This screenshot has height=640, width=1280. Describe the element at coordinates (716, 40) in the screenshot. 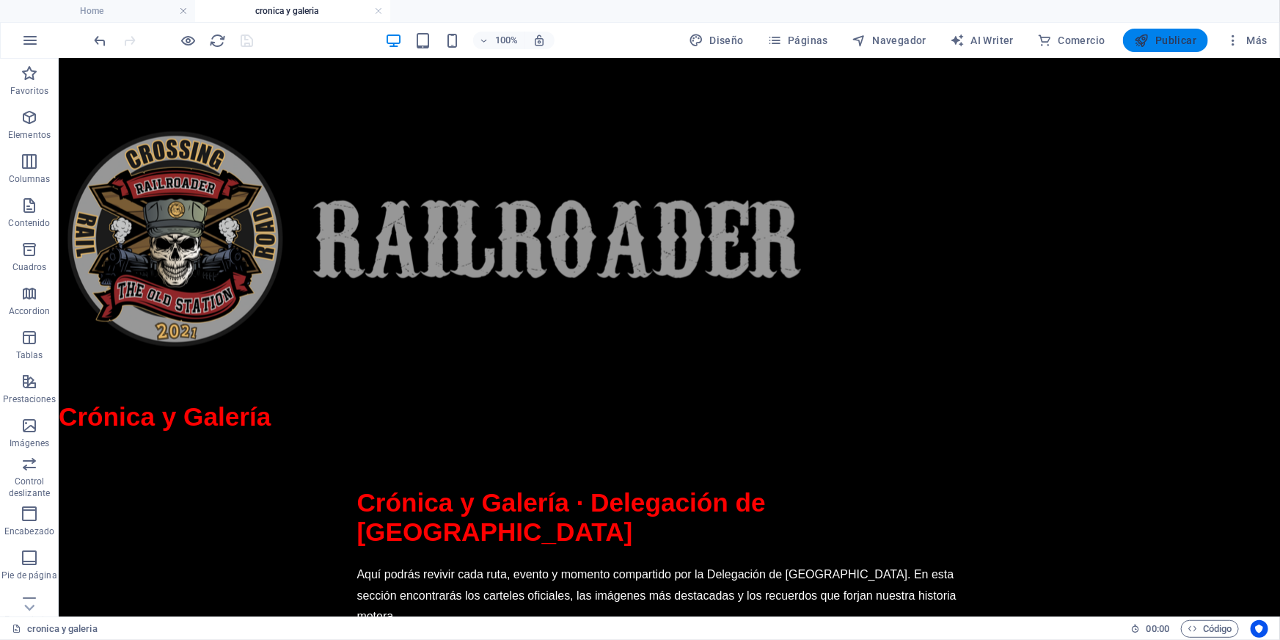

I see `div: Diseño (Ctrl+Alt+Y)` at that location.